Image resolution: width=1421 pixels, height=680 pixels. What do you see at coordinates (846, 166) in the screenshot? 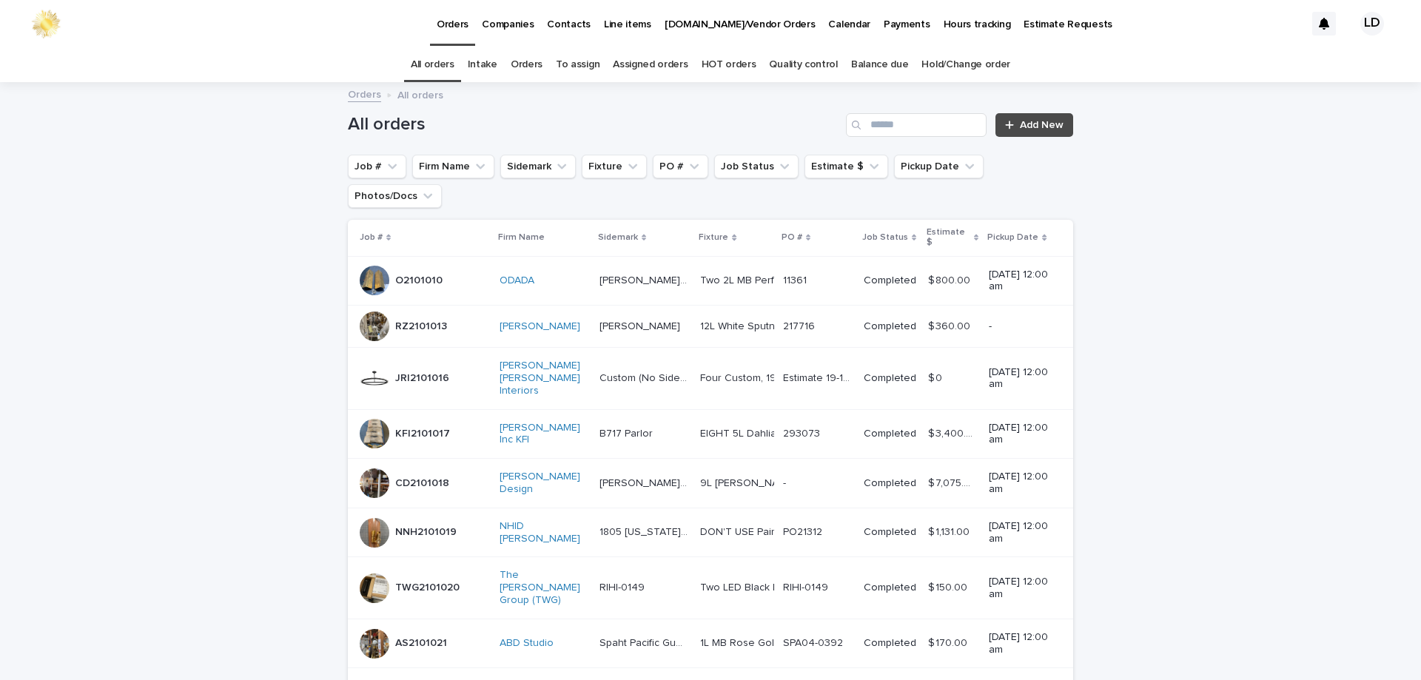
I see `button: Estimate $` at bounding box center [846, 166].